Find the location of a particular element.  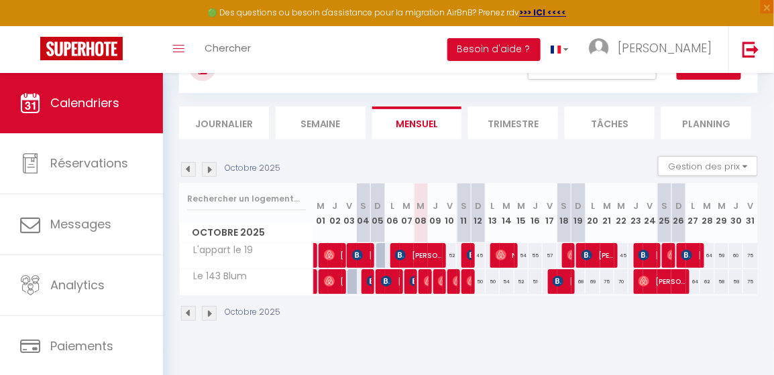

div: 51 is located at coordinates (535, 282).